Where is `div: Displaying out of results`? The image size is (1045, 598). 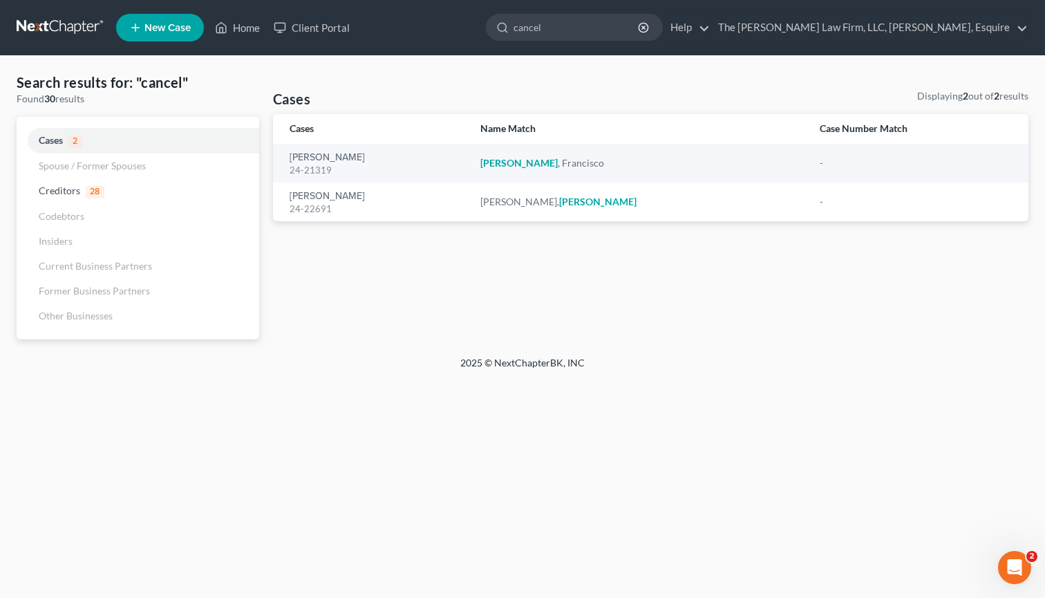
div: Displaying out of results is located at coordinates (973, 96).